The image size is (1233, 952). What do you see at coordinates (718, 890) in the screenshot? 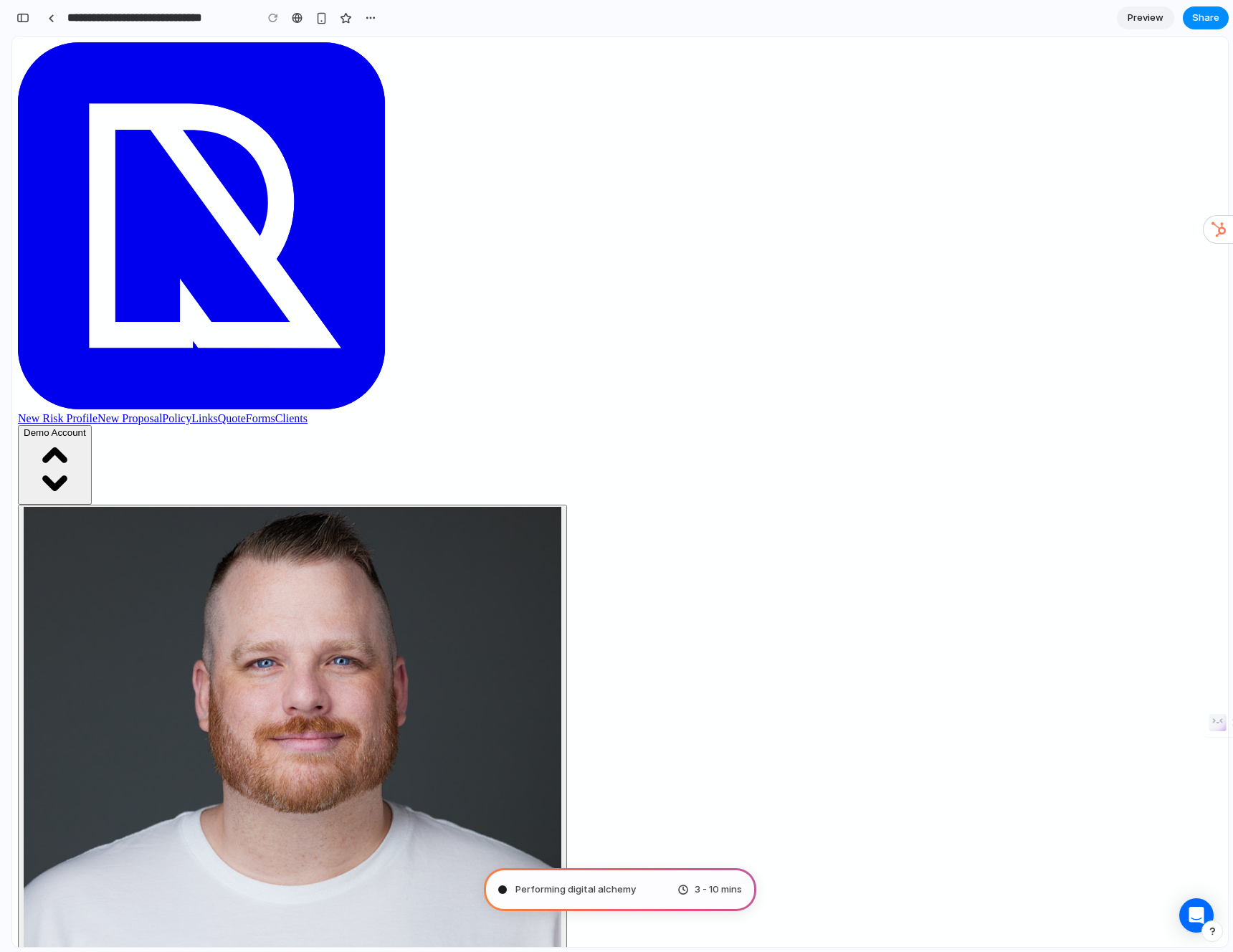
I see `span: 3 - 10 mins` at bounding box center [718, 890].